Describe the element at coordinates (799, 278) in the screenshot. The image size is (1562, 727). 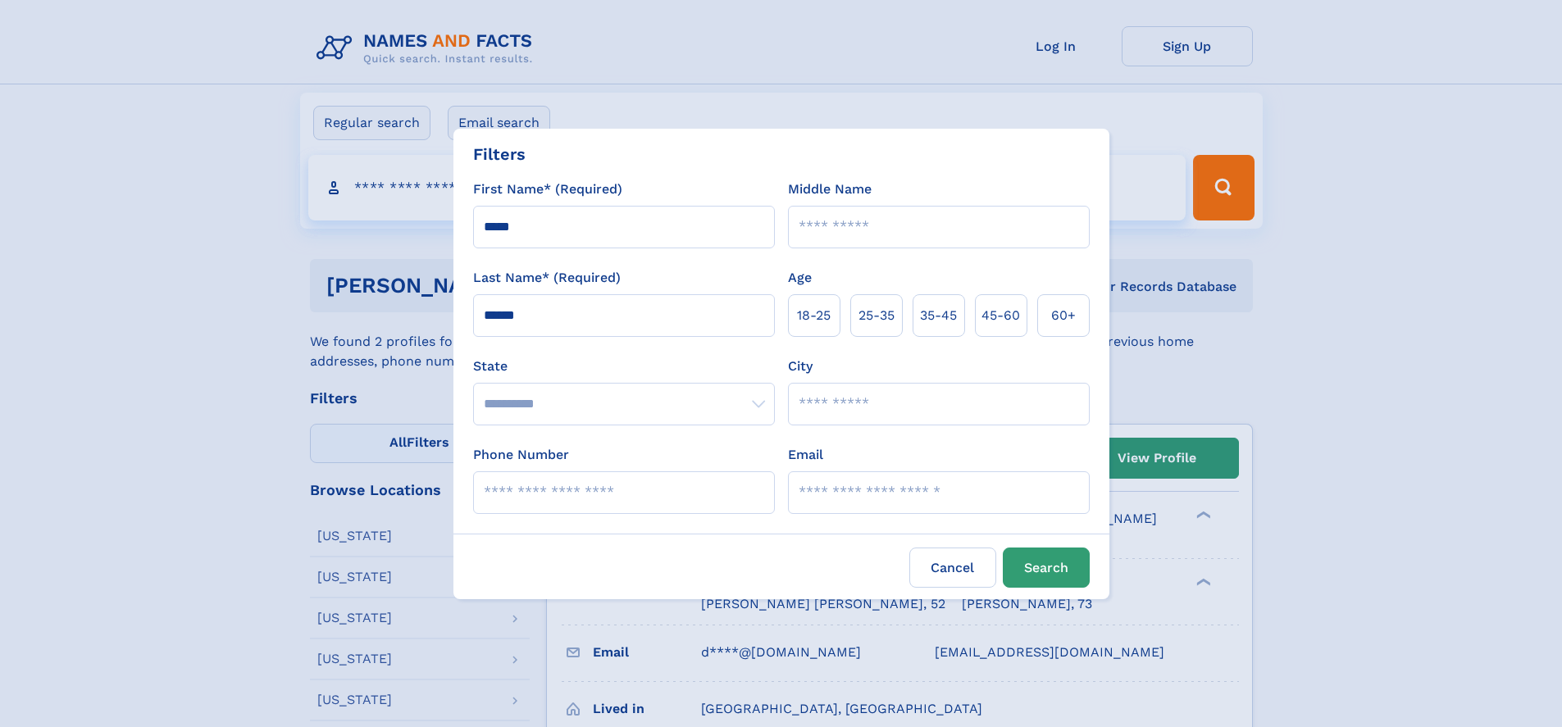
I see `label: Age` at that location.